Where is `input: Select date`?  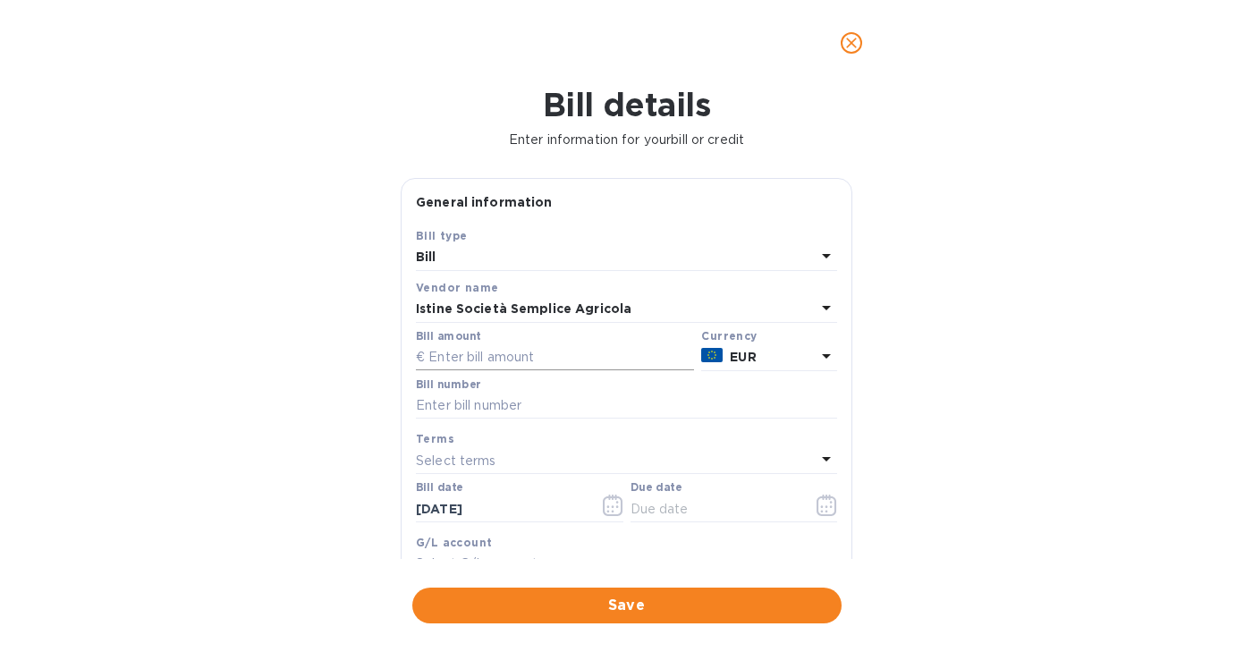
input: Select date is located at coordinates (500, 509).